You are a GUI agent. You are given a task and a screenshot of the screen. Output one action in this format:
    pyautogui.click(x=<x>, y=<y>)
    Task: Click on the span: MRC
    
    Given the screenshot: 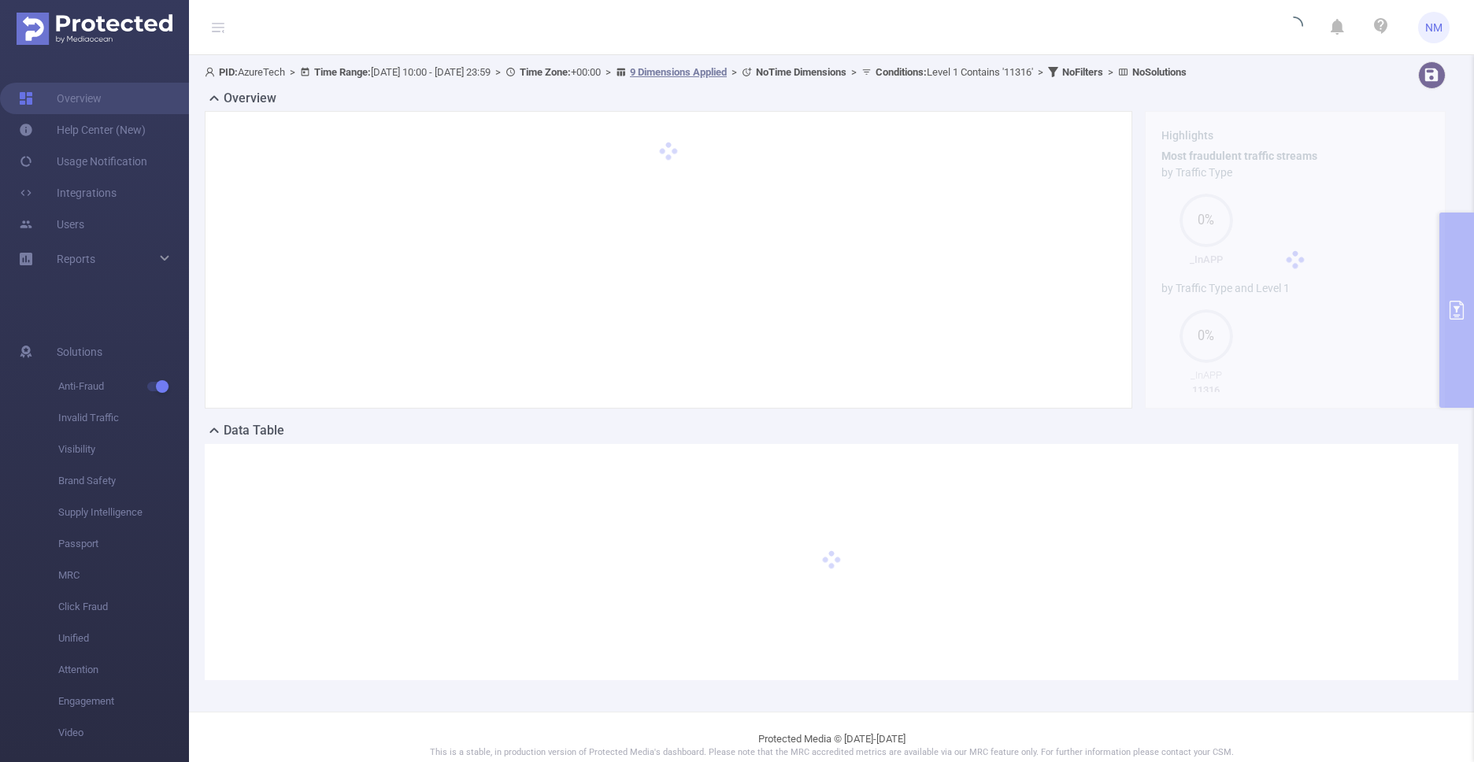 What is the action you would take?
    pyautogui.click(x=124, y=576)
    